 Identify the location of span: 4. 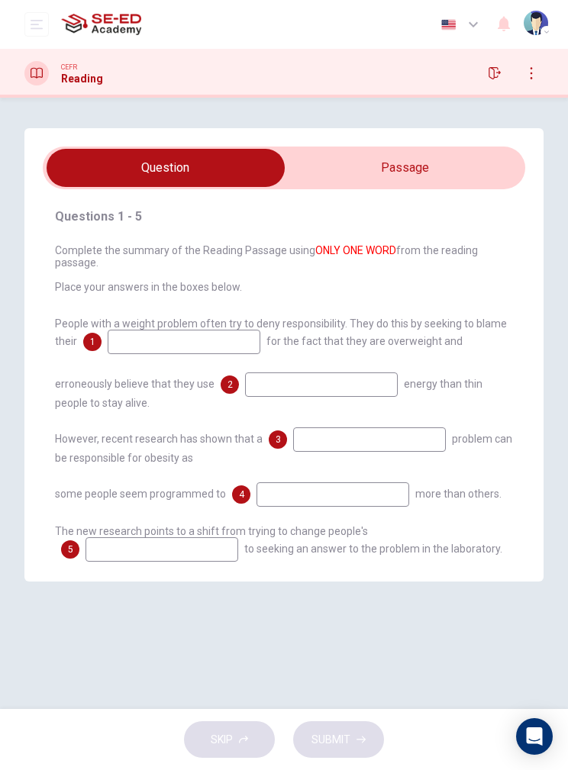
(241, 495).